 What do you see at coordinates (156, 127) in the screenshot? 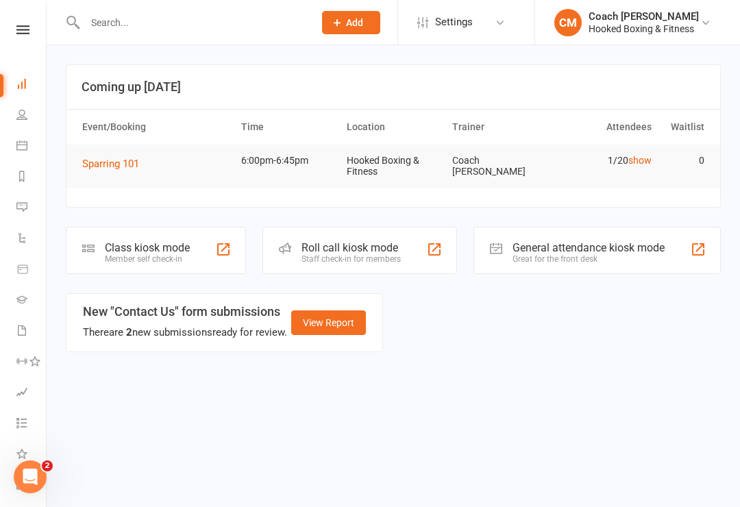
I see `th: Event/Booking` at bounding box center [156, 127].